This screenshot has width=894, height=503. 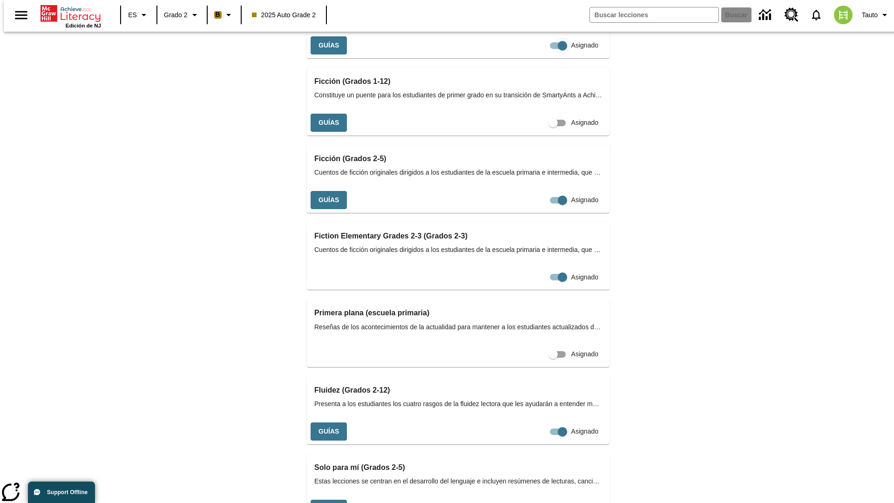 What do you see at coordinates (139, 15) in the screenshot?
I see `button: Lenguaje: ES, Selecciona un idioma` at bounding box center [139, 15].